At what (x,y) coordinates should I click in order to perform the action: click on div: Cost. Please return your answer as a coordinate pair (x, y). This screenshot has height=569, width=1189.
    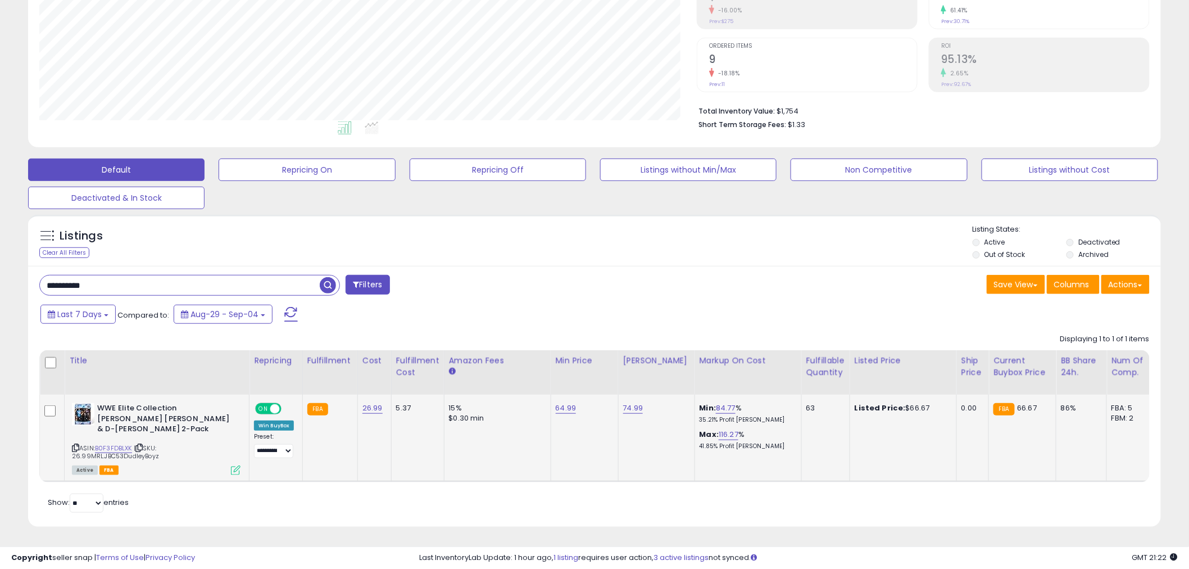
    Looking at the image, I should click on (374, 360).